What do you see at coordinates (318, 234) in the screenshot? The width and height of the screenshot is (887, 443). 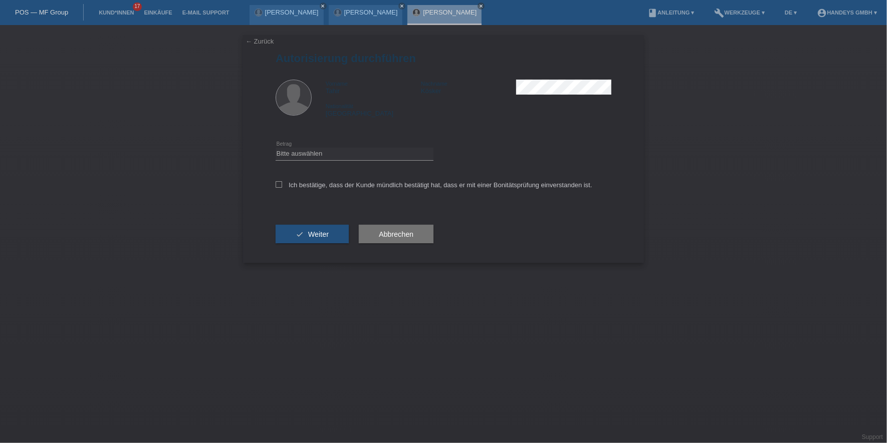 I see `span: Weiter` at bounding box center [318, 234].